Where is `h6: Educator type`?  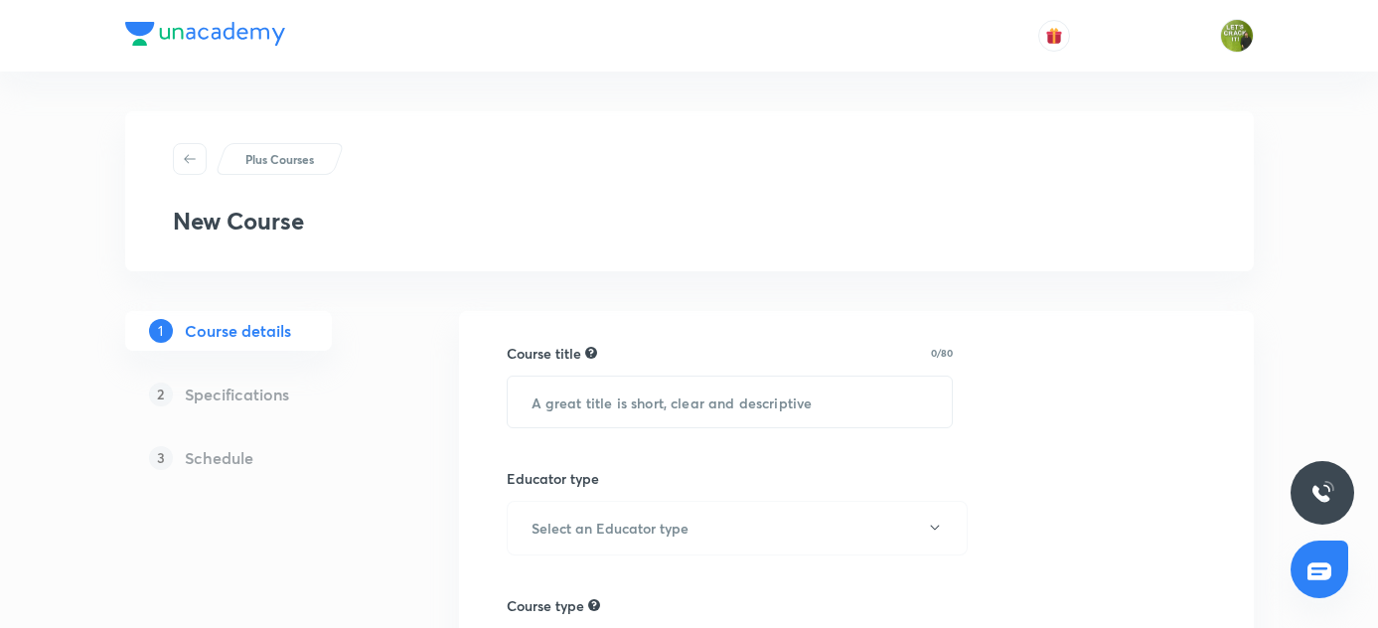 h6: Educator type is located at coordinates (552, 478).